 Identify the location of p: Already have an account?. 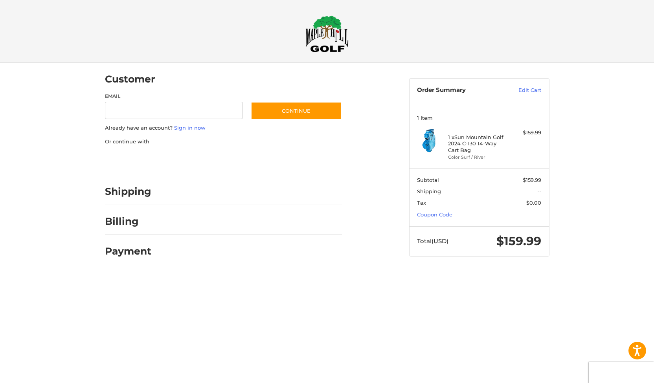
(223, 128).